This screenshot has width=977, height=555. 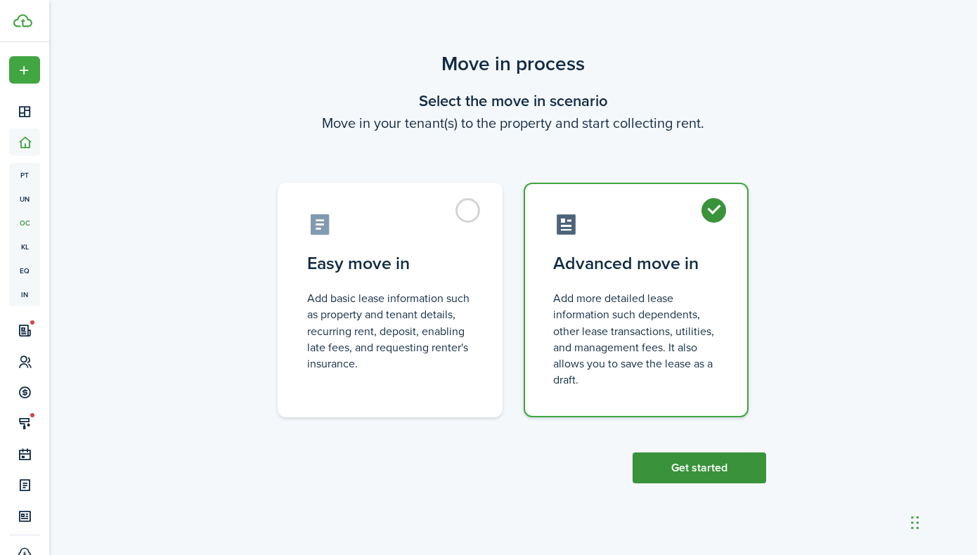 What do you see at coordinates (513, 123) in the screenshot?
I see `wizard-step-header-description: Move in your tenant(s) to the property and start collecting rent.` at bounding box center [513, 123].